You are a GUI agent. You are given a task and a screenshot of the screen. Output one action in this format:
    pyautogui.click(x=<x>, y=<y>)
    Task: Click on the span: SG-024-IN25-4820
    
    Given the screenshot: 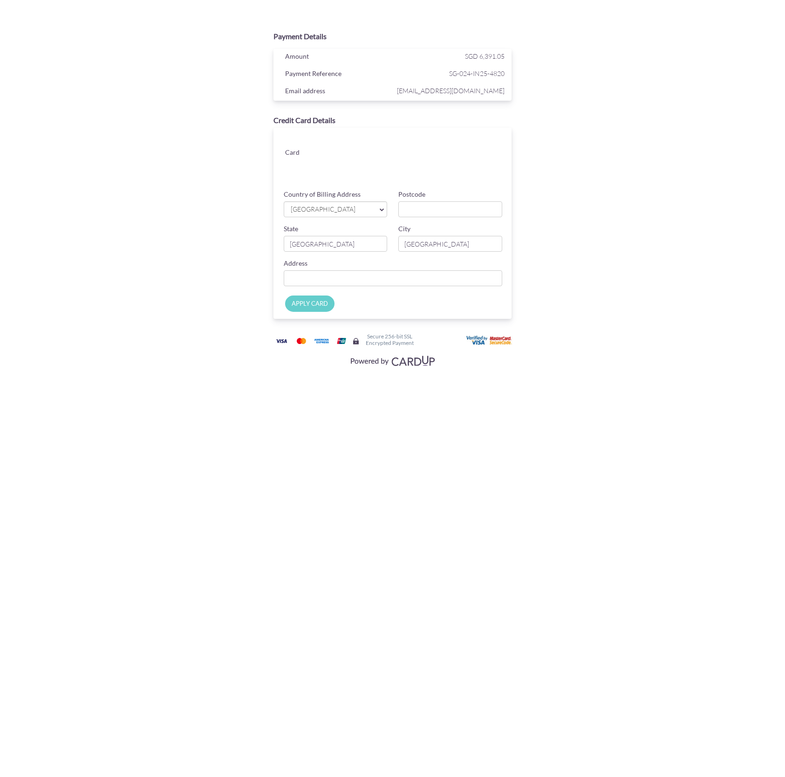 What is the action you would take?
    pyautogui.click(x=450, y=73)
    